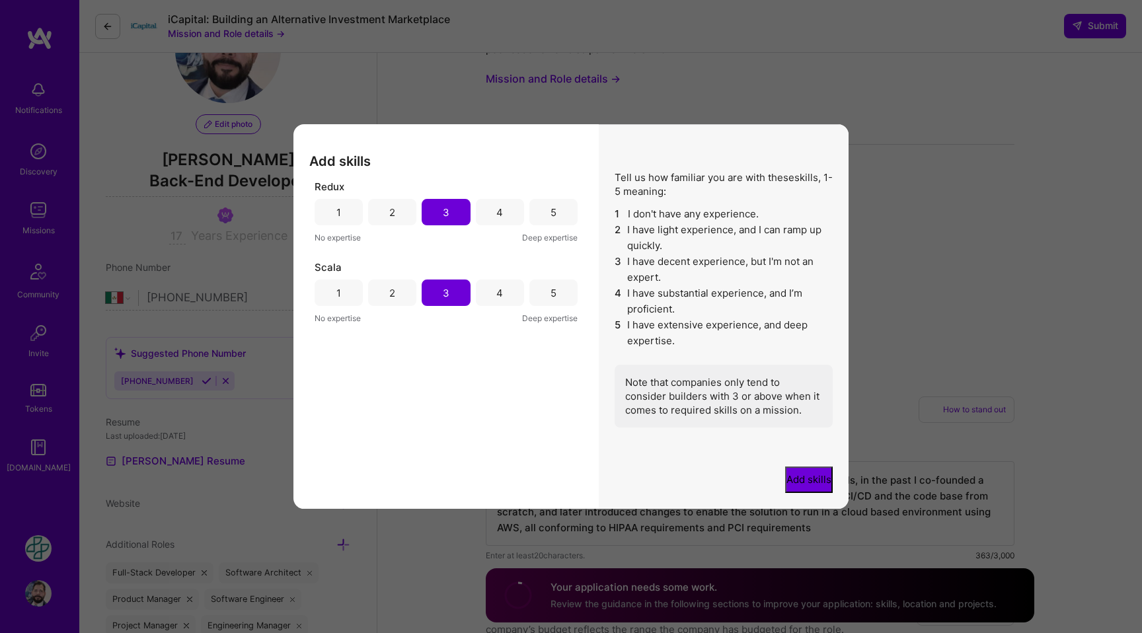  I want to click on span: 3, so click(618, 270).